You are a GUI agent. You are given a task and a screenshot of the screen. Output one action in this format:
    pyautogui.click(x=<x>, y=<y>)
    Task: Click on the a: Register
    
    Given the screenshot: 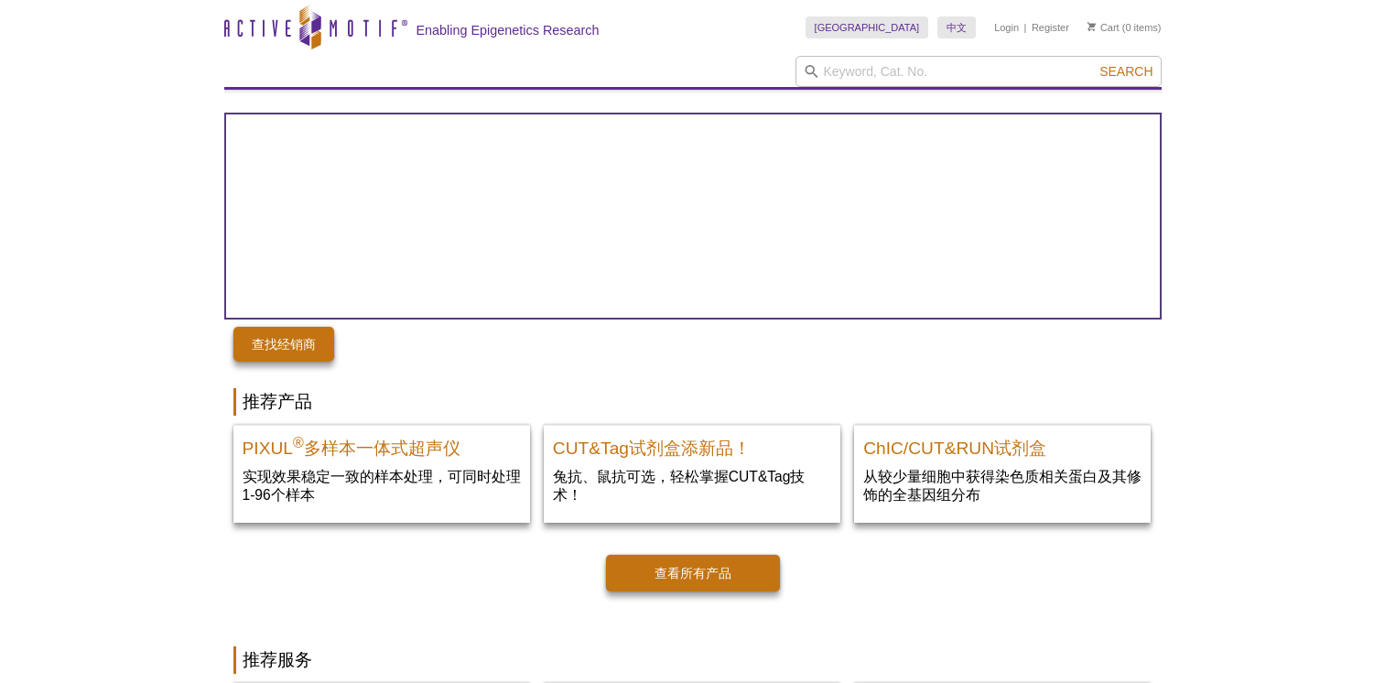 What is the action you would take?
    pyautogui.click(x=1050, y=27)
    